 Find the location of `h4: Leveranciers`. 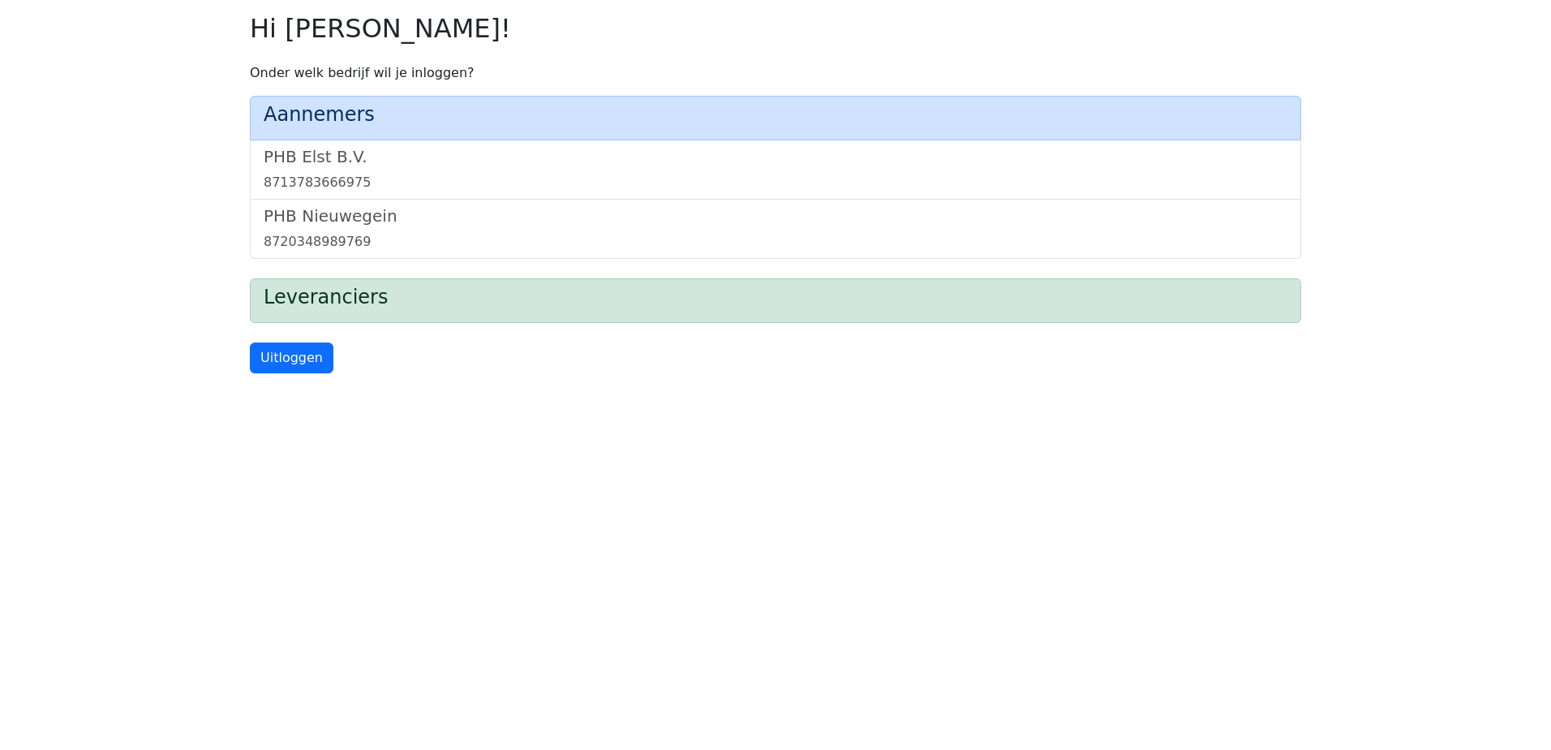

h4: Leveranciers is located at coordinates (776, 297).